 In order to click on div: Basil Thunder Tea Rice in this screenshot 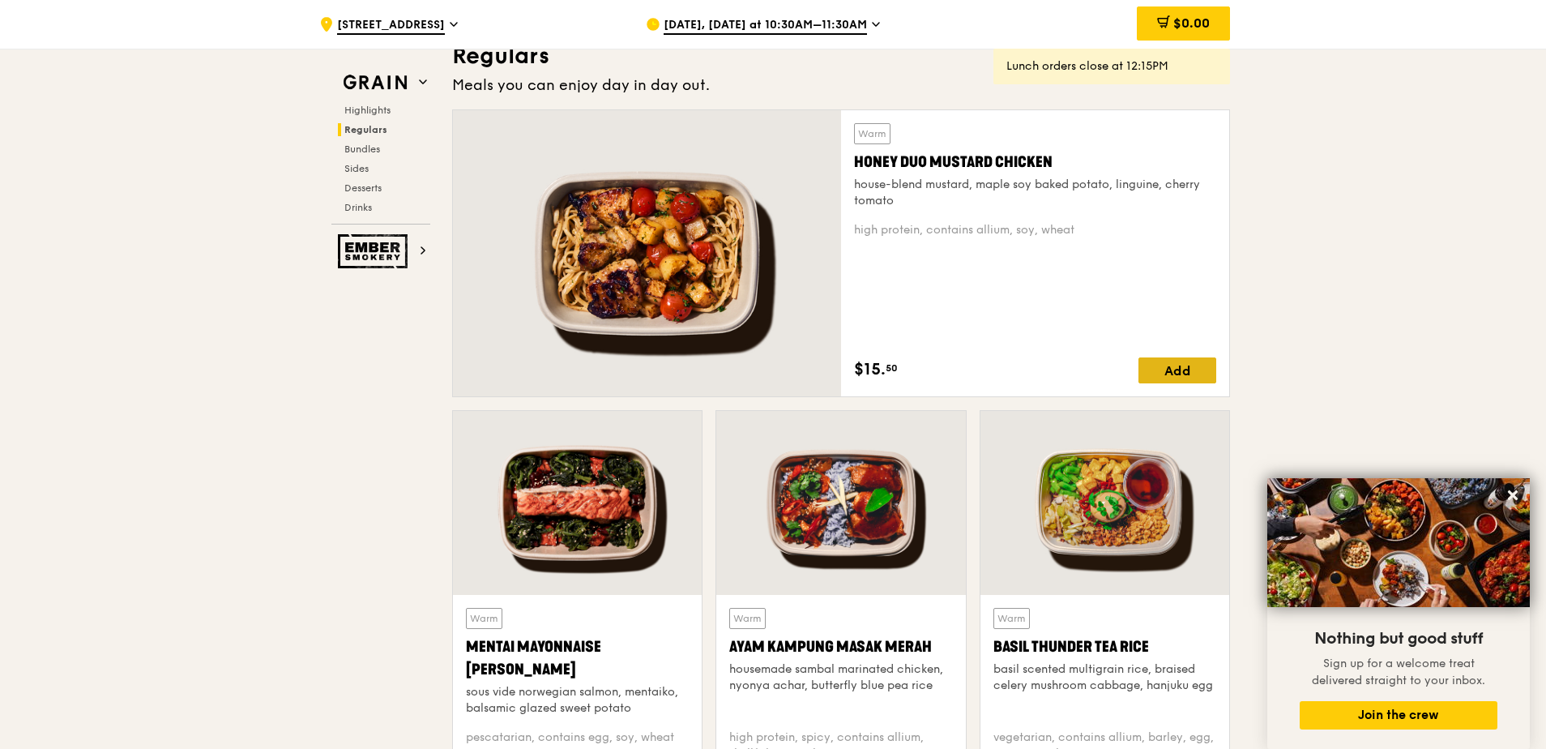, I will do `click(1104, 647)`.